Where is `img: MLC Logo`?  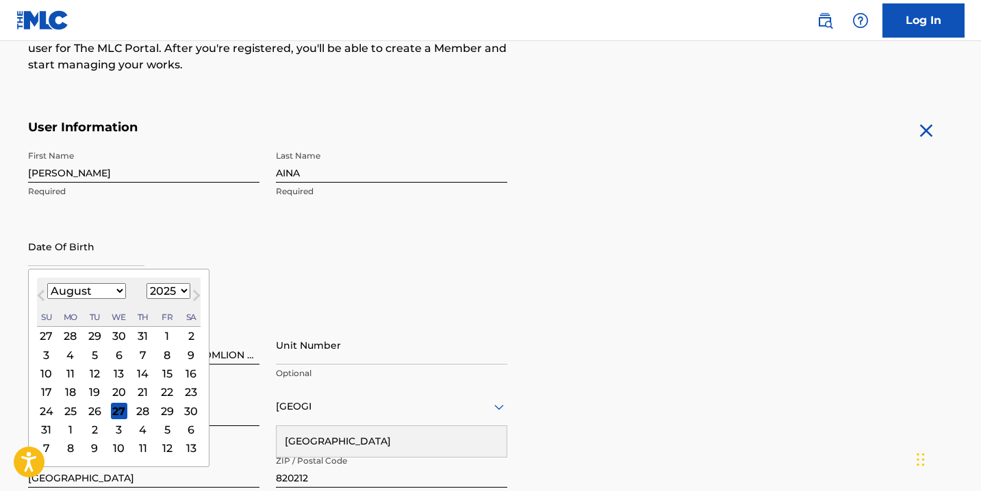 img: MLC Logo is located at coordinates (42, 20).